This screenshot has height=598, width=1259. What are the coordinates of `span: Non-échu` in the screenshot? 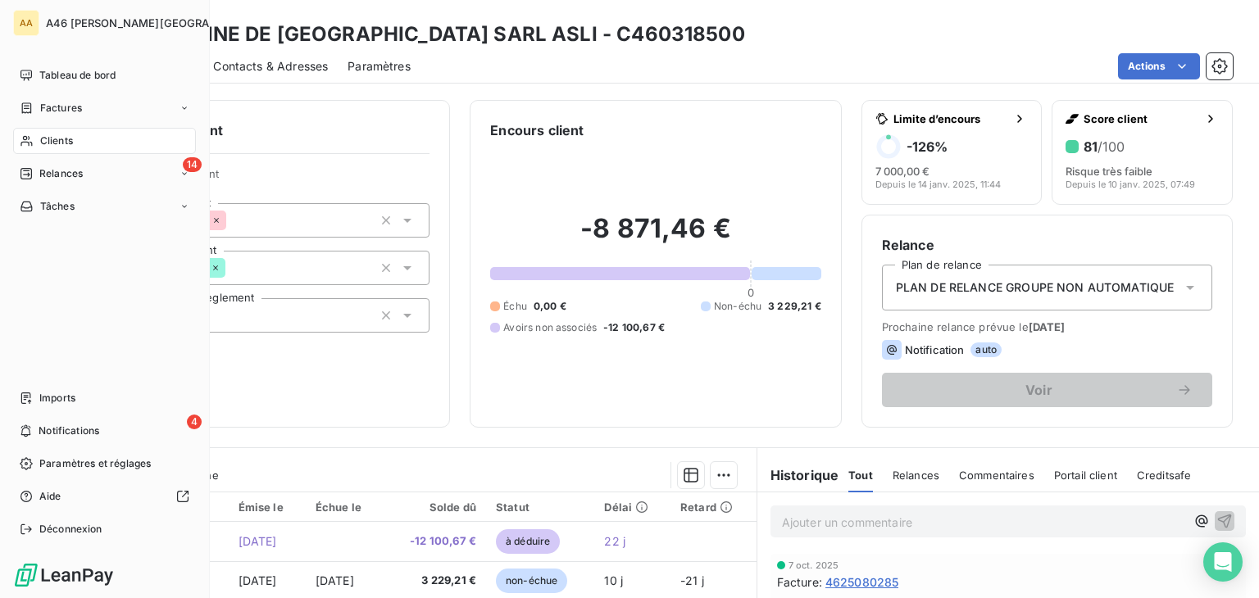 It's located at (738, 306).